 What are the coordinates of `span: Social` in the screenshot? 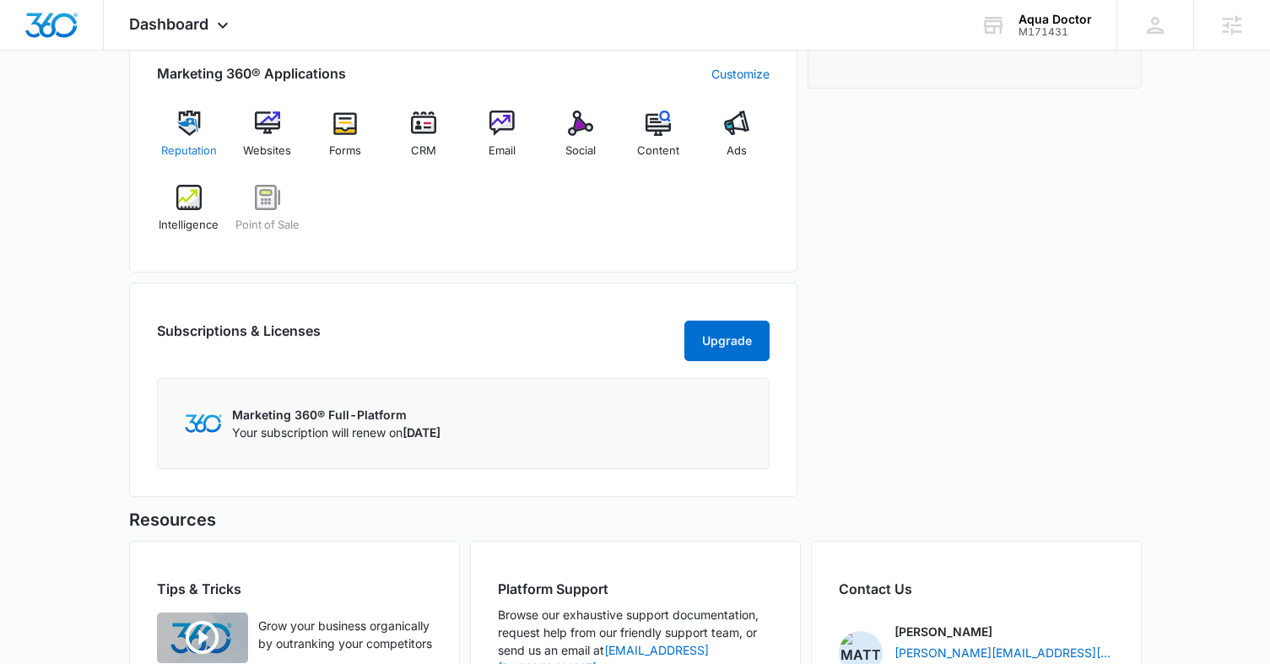 It's located at (581, 151).